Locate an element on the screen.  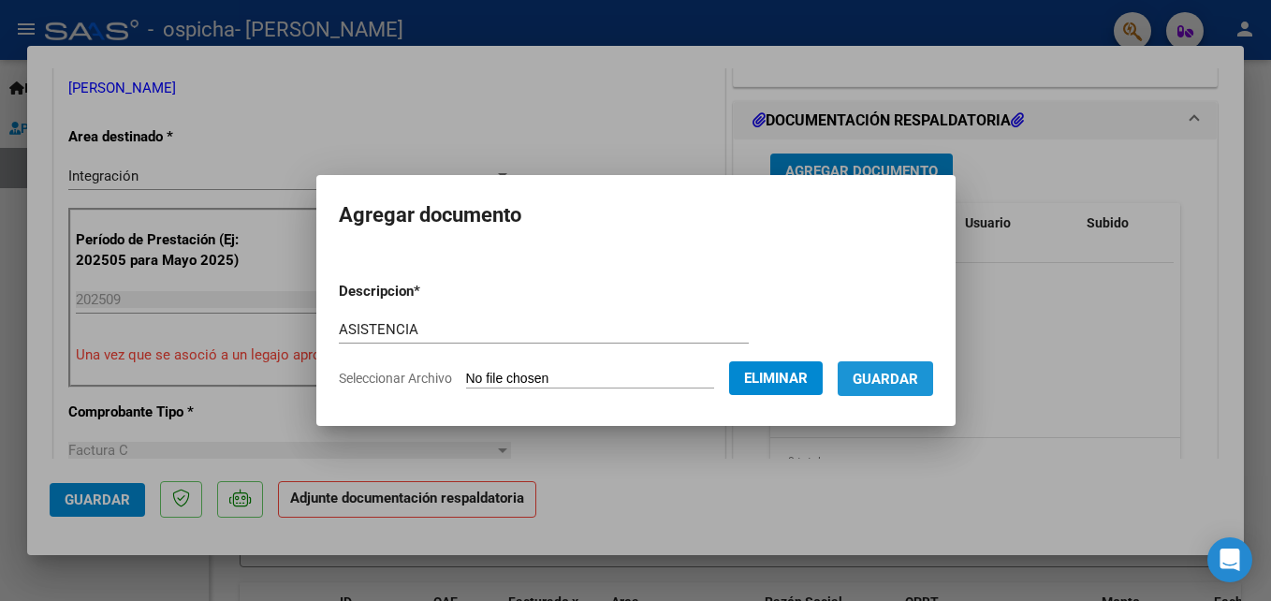
span: Guardar is located at coordinates (885, 379).